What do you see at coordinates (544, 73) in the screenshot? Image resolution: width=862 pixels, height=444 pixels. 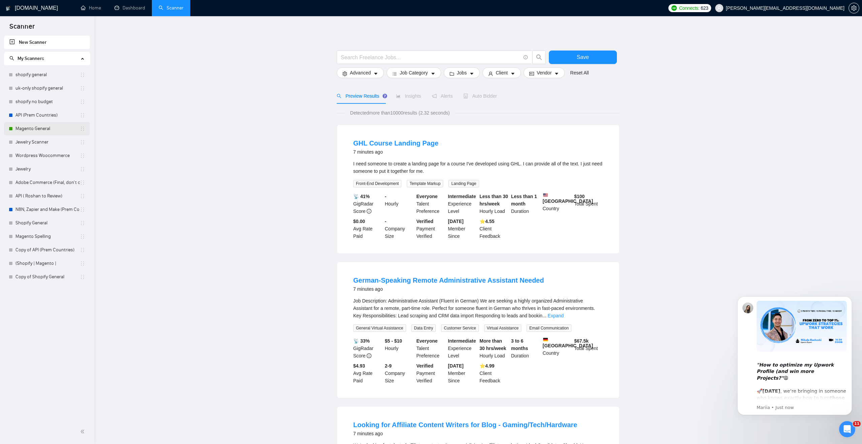 I see `button: idcardVendorcaret-down` at bounding box center [544, 73].